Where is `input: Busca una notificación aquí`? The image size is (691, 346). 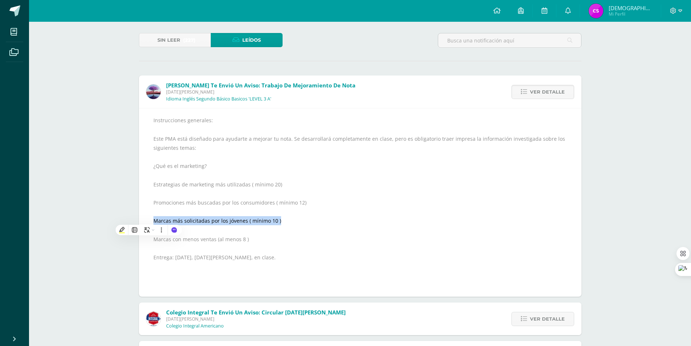 input: Busca una notificación aquí is located at coordinates (509, 40).